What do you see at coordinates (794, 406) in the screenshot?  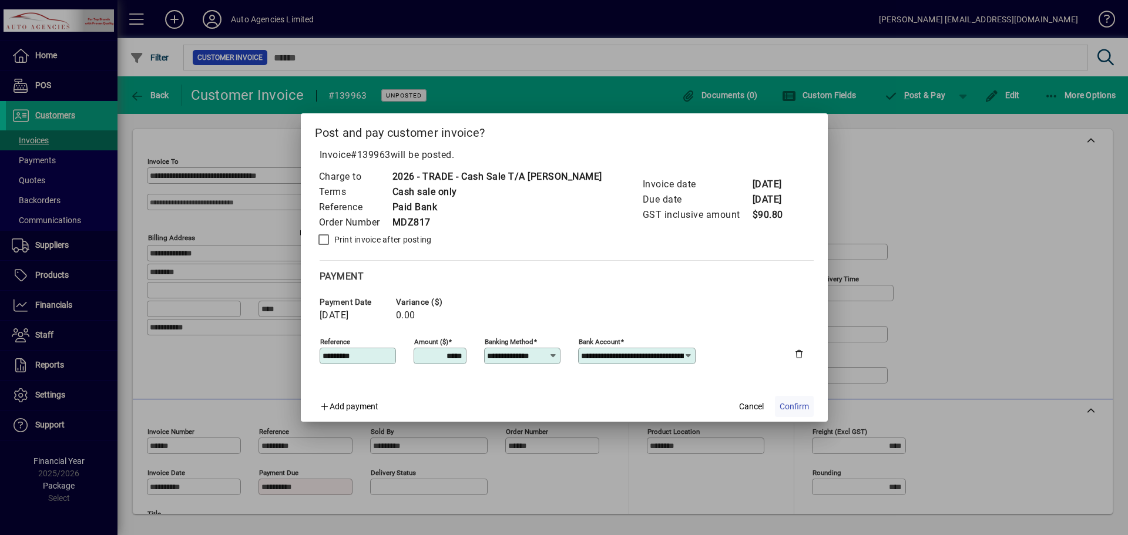 I see `span: Confirm` at bounding box center [794, 406].